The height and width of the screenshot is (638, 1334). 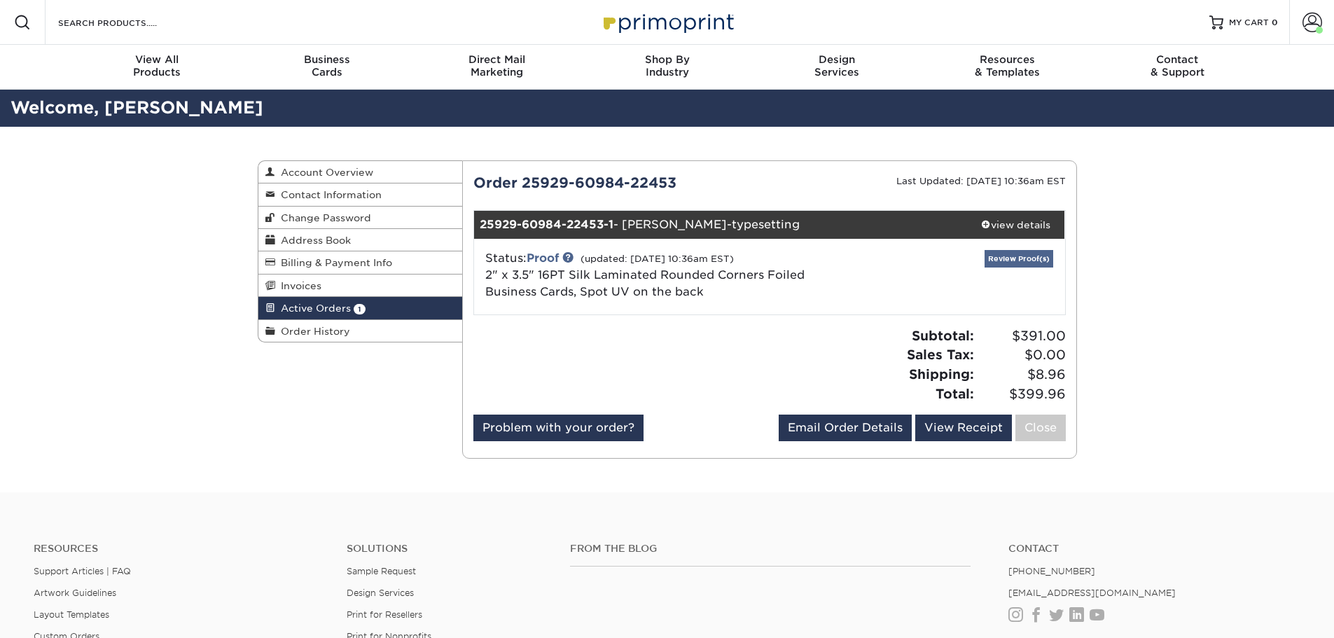 I want to click on div: Products, so click(x=157, y=66).